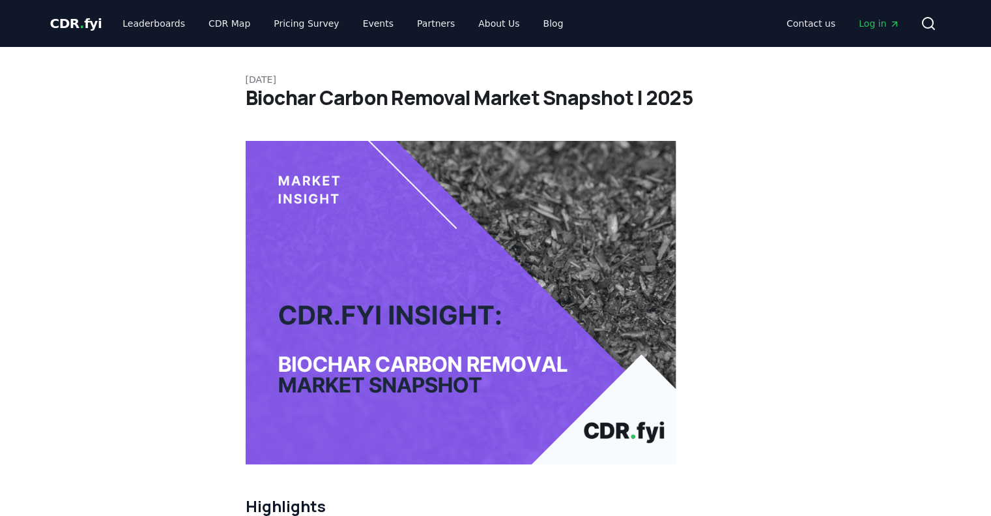 The image size is (991, 516). Describe the element at coordinates (553, 23) in the screenshot. I see `a: Blog` at that location.